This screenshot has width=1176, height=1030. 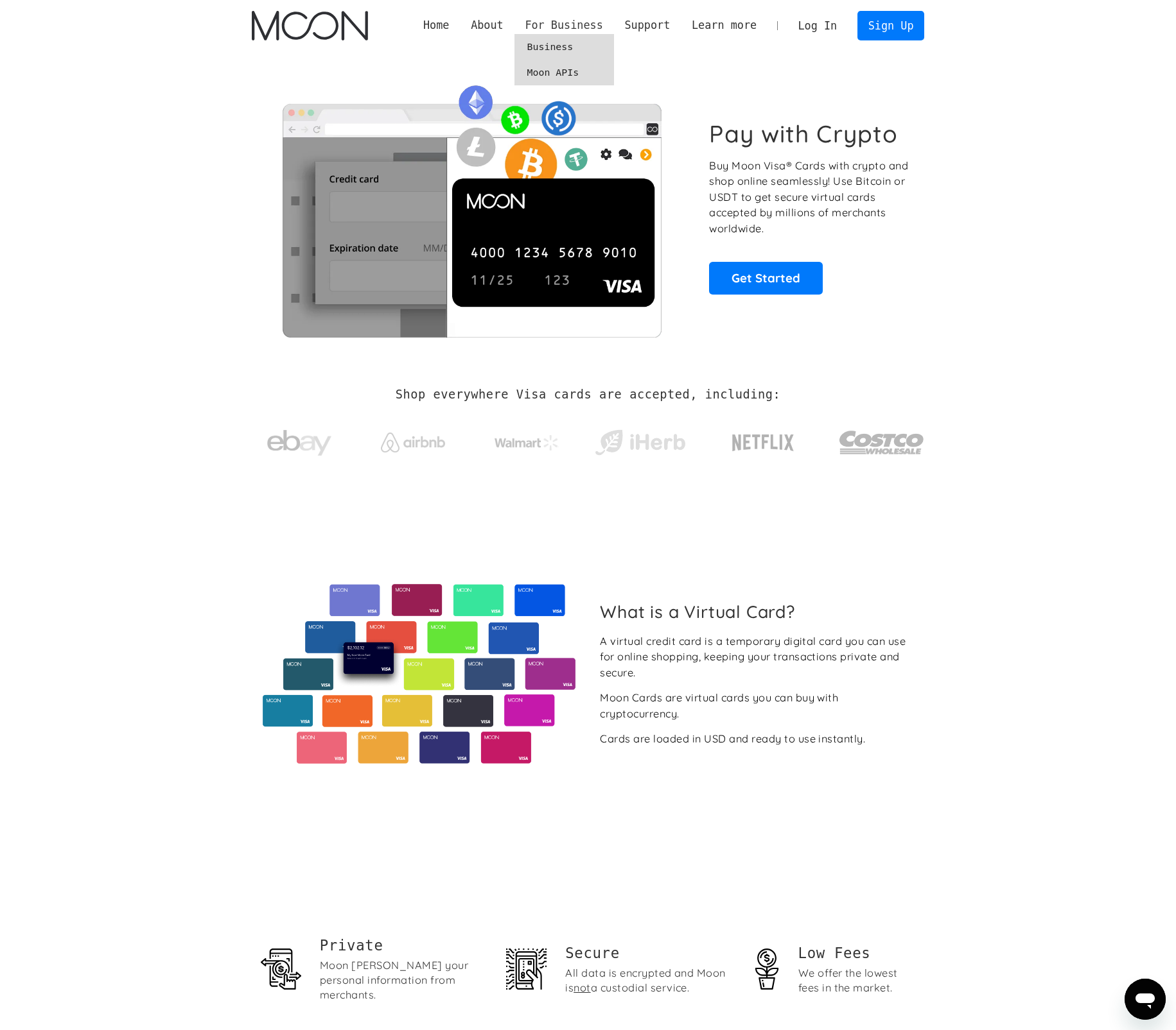 What do you see at coordinates (756, 705) in the screenshot?
I see `div: Moon Cards are virtual cards you can buy with cryptocurrency.` at bounding box center [756, 705].